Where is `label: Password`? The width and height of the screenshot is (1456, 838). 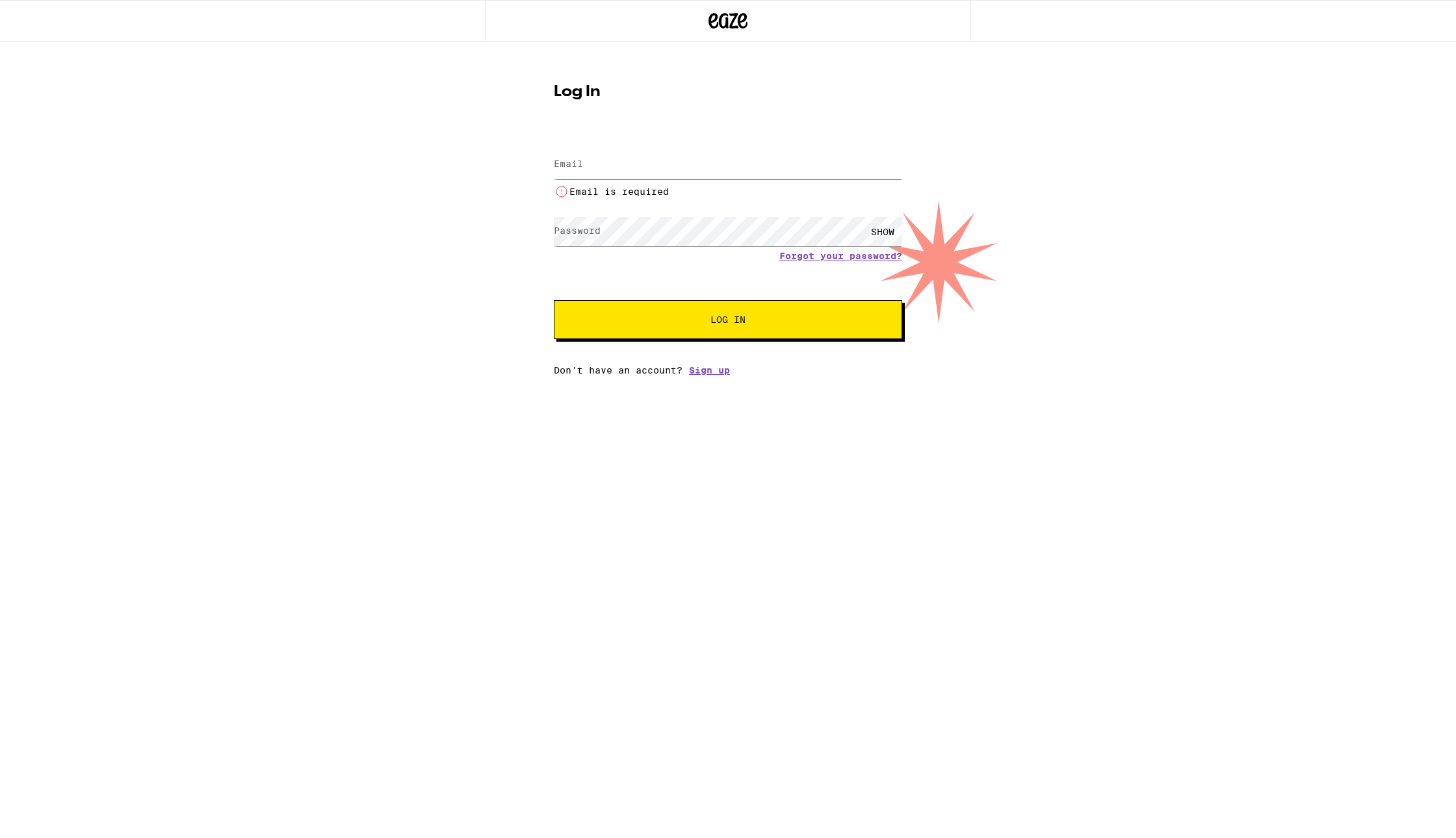 label: Password is located at coordinates (577, 231).